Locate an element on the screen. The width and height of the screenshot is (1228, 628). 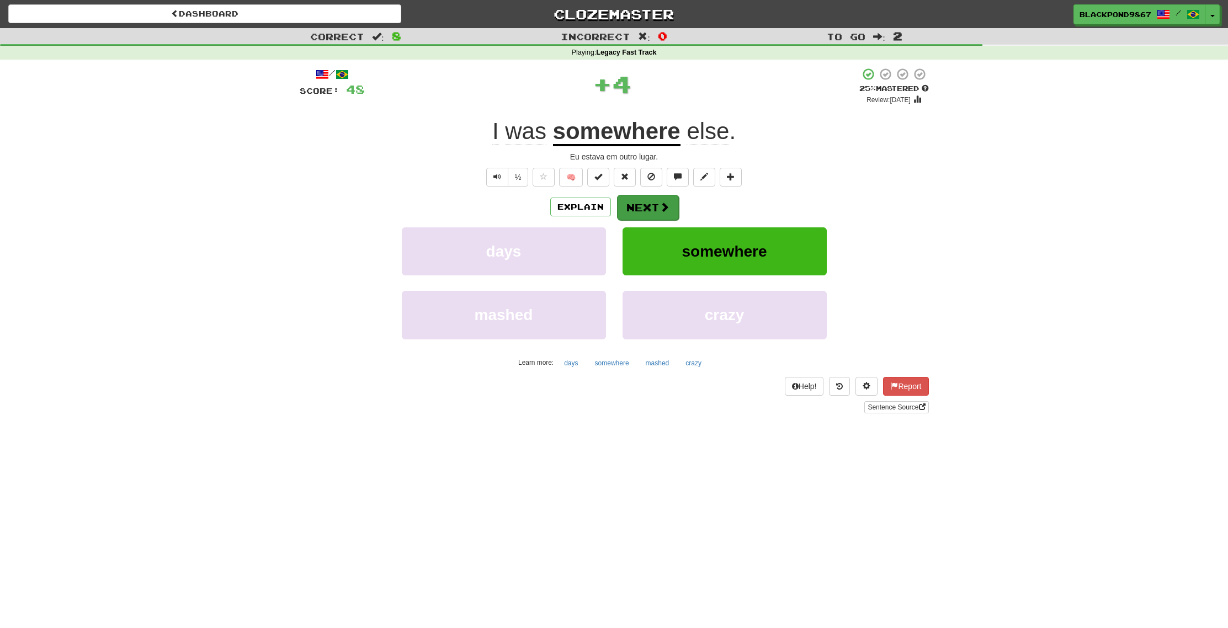
button: Set this sentence to 100% Mastered (alt+m) is located at coordinates (598, 177).